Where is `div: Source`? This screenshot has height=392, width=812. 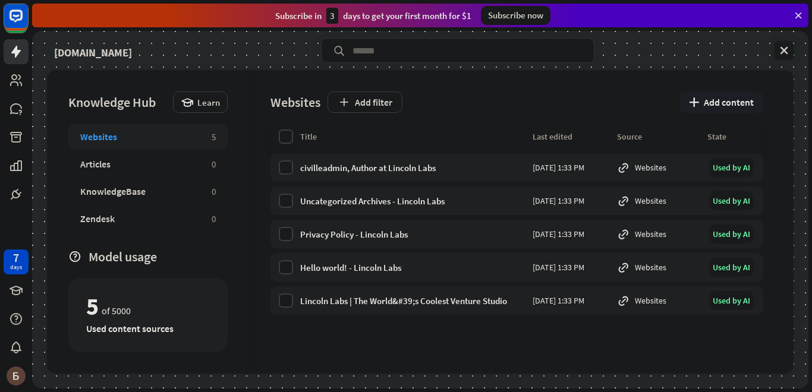
div: Source is located at coordinates (659, 137).